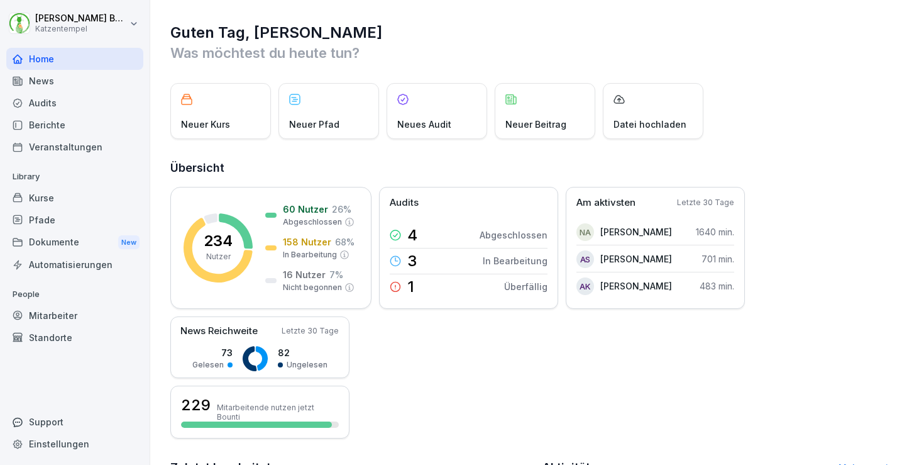 The width and height of the screenshot is (924, 465). What do you see at coordinates (302, 352) in the screenshot?
I see `p: 82` at bounding box center [302, 352].